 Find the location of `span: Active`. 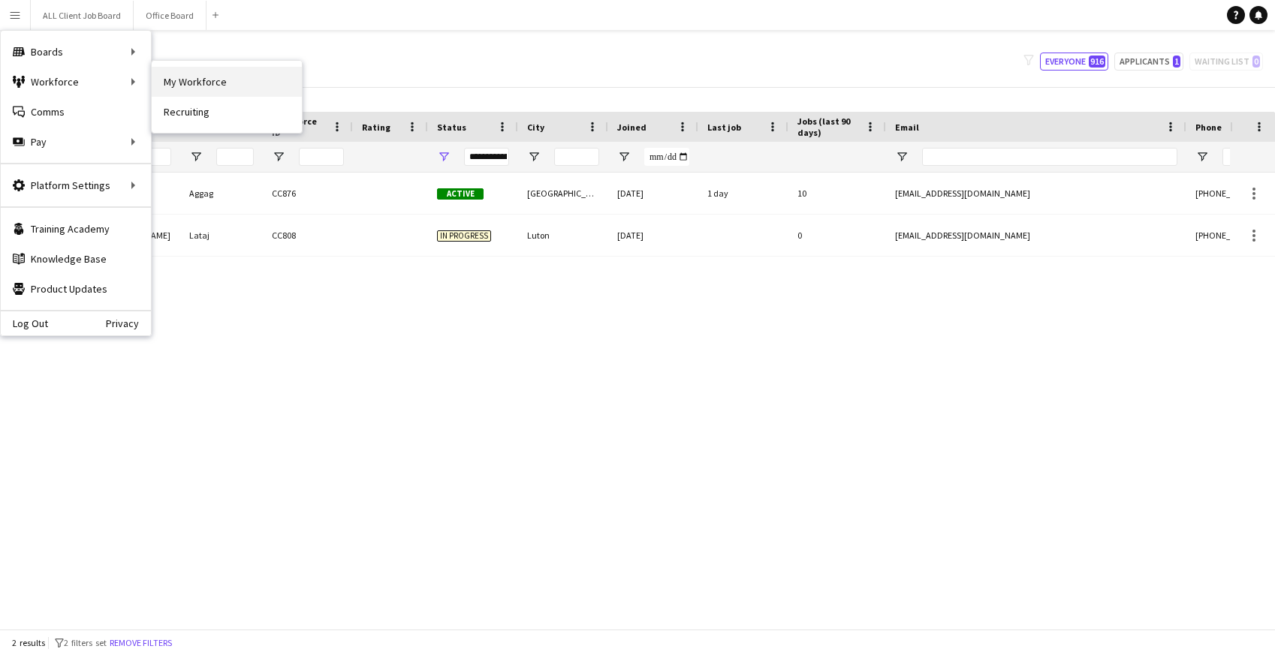

span: Active is located at coordinates (460, 194).